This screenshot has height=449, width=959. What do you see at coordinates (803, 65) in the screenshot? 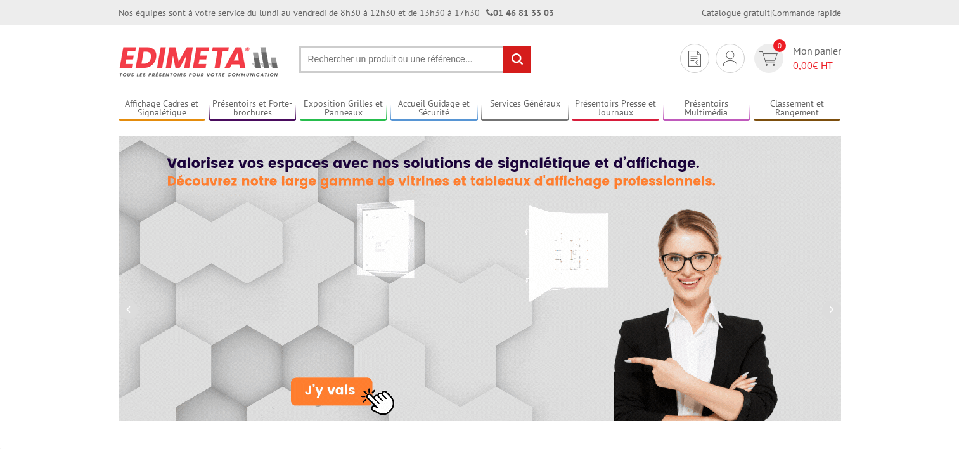
I see `span: 0,00` at bounding box center [803, 65].